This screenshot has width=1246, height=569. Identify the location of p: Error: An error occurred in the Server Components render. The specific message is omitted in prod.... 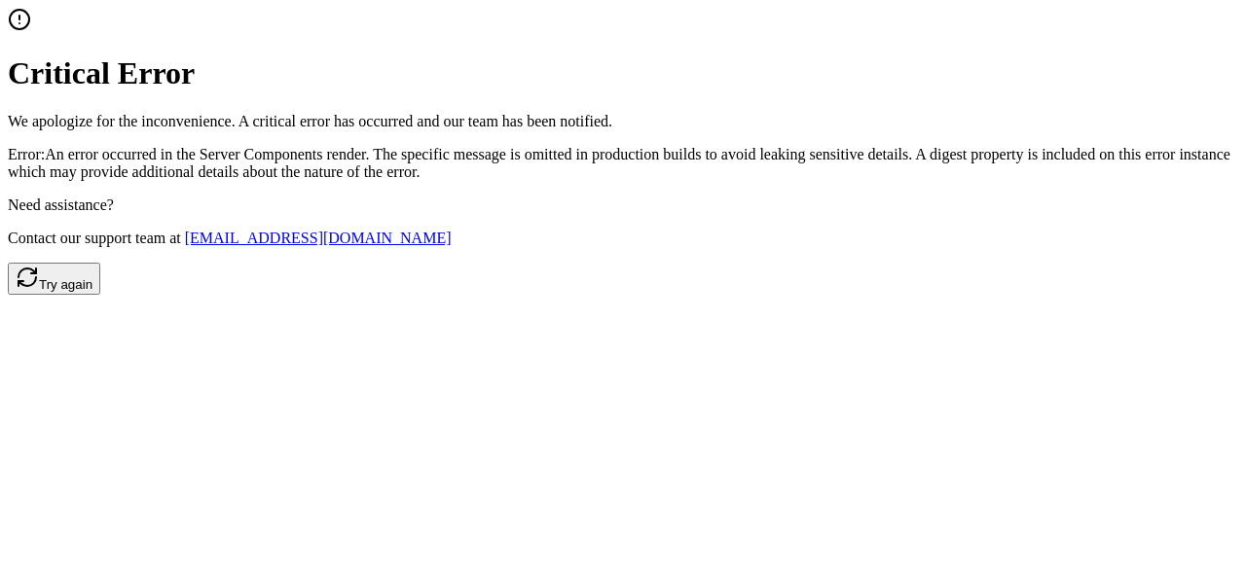
(623, 164).